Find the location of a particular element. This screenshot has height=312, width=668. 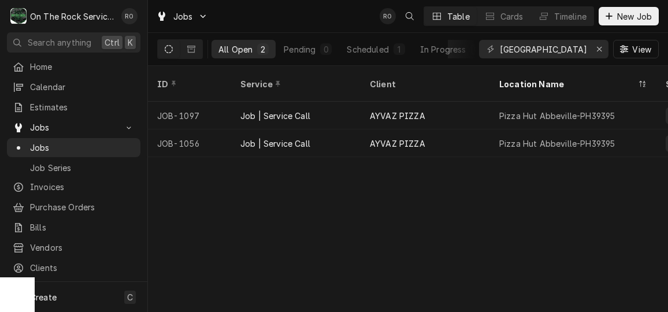

a: Estimates is located at coordinates (73, 107).